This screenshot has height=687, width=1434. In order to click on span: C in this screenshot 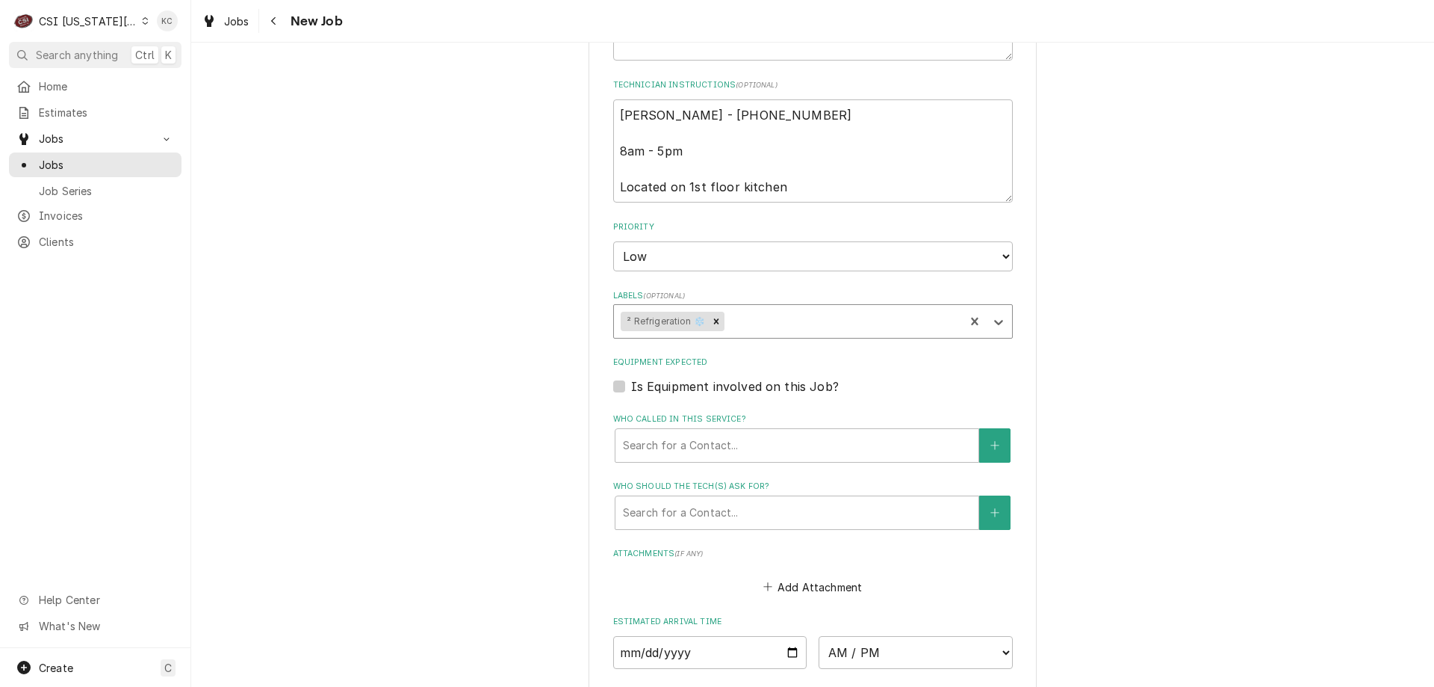, I will do `click(168, 667)`.